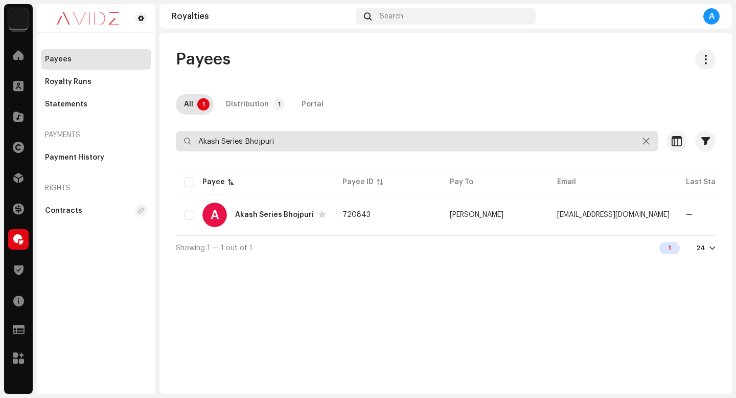 This screenshot has width=736, height=398. What do you see at coordinates (214, 248) in the screenshot?
I see `span: Showing 1 — 1 out of 1` at bounding box center [214, 248].